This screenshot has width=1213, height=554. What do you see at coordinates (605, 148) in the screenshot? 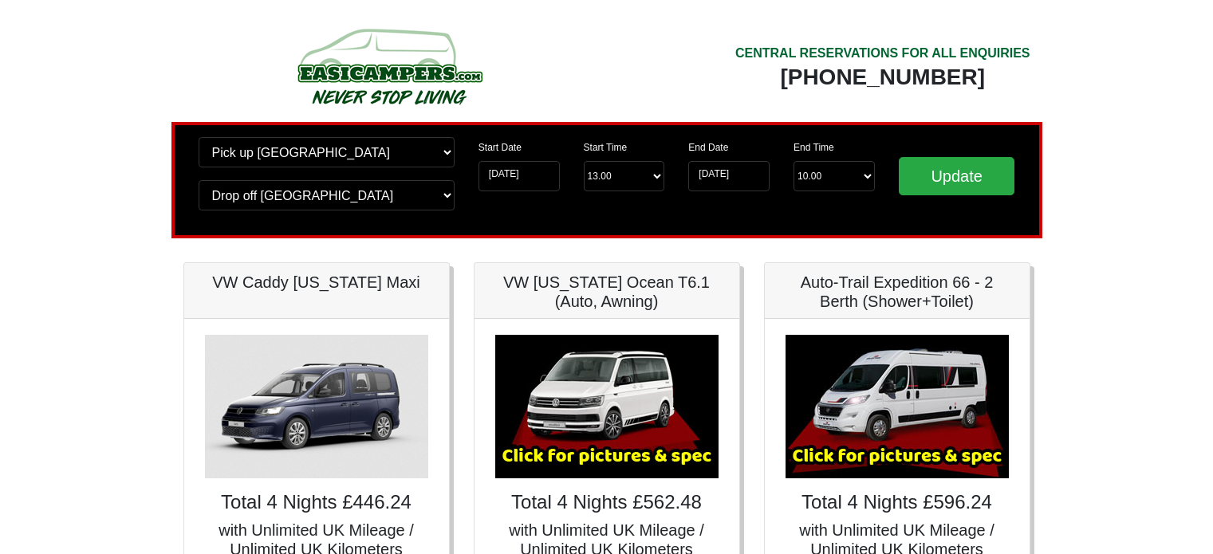
I see `label: Start Time` at bounding box center [605, 148].